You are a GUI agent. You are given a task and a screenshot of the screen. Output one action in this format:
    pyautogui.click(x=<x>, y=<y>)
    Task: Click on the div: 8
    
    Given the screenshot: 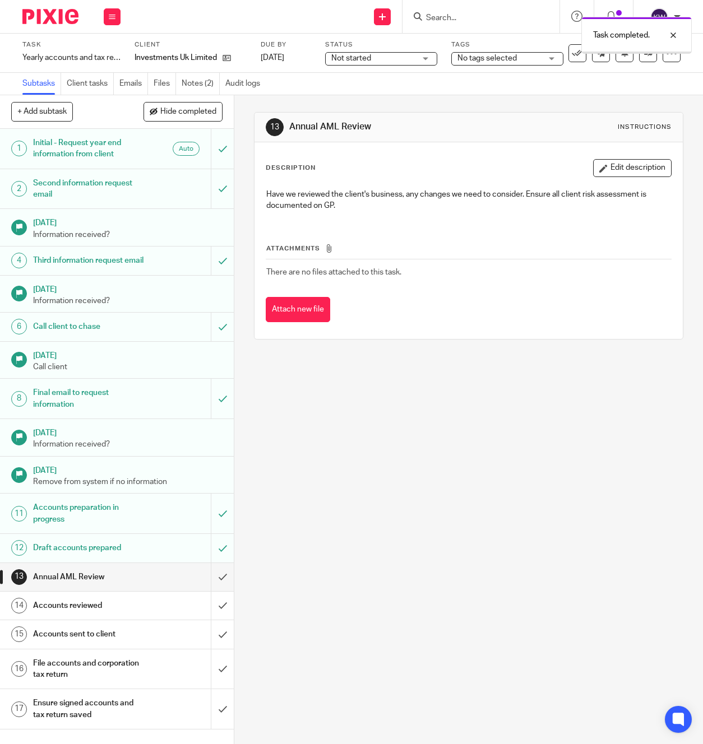 What is the action you would take?
    pyautogui.click(x=19, y=399)
    